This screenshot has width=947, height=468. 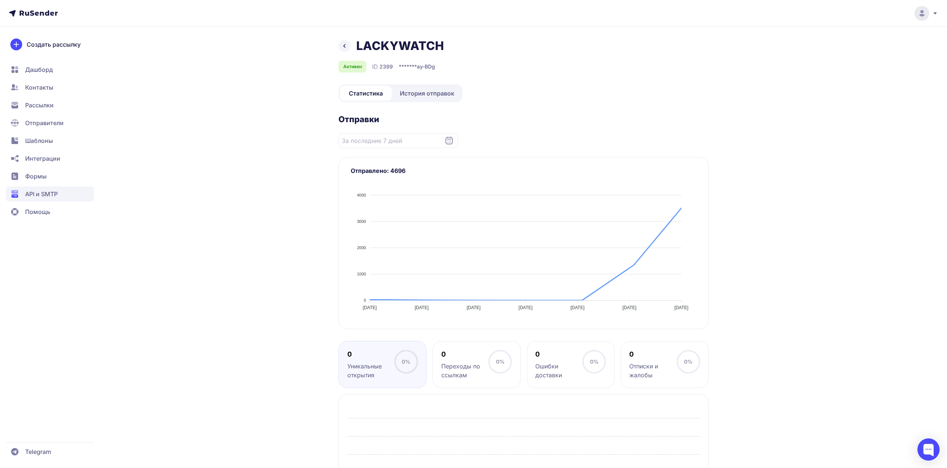 I want to click on div: Переходы по ссылкам, so click(x=465, y=370).